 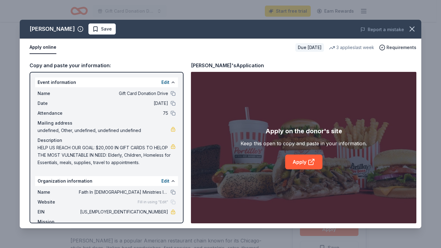 I want to click on button: Requirements, so click(x=398, y=47).